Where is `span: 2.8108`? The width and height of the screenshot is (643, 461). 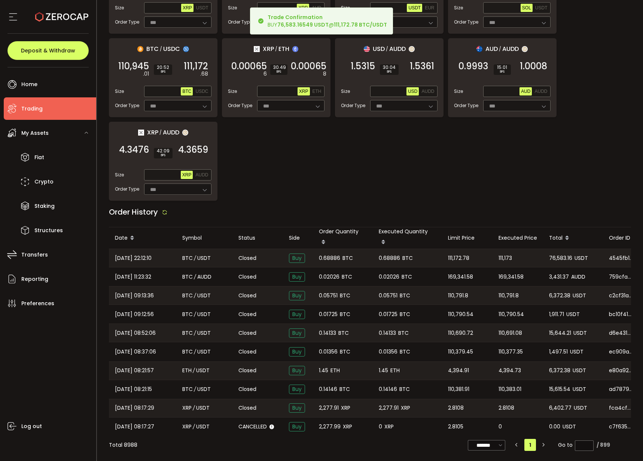
span: 2.8108 is located at coordinates (506, 407).